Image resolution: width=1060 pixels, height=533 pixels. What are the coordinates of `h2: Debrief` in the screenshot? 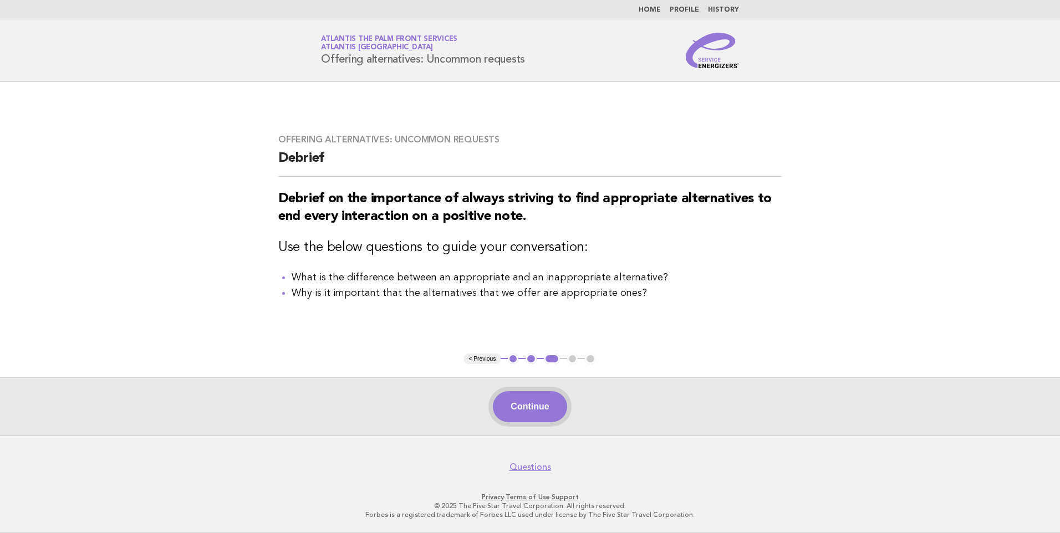 It's located at (530, 163).